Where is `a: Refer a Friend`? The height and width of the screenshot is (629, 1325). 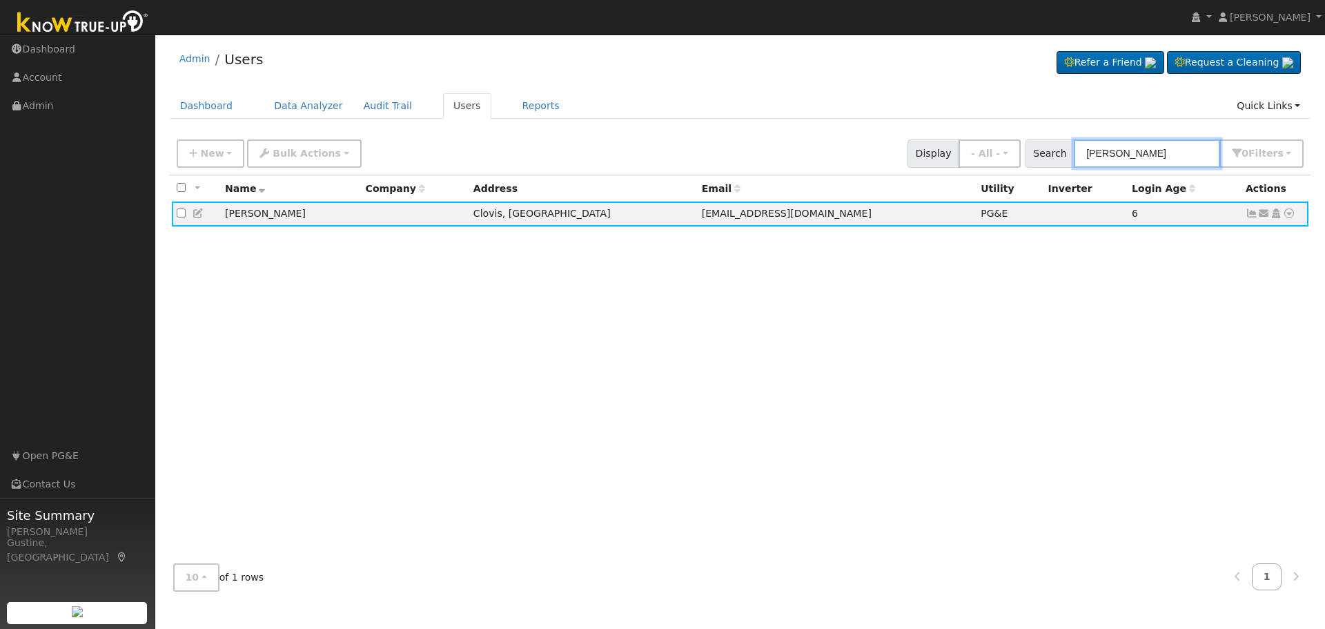
a: Refer a Friend is located at coordinates (1110, 63).